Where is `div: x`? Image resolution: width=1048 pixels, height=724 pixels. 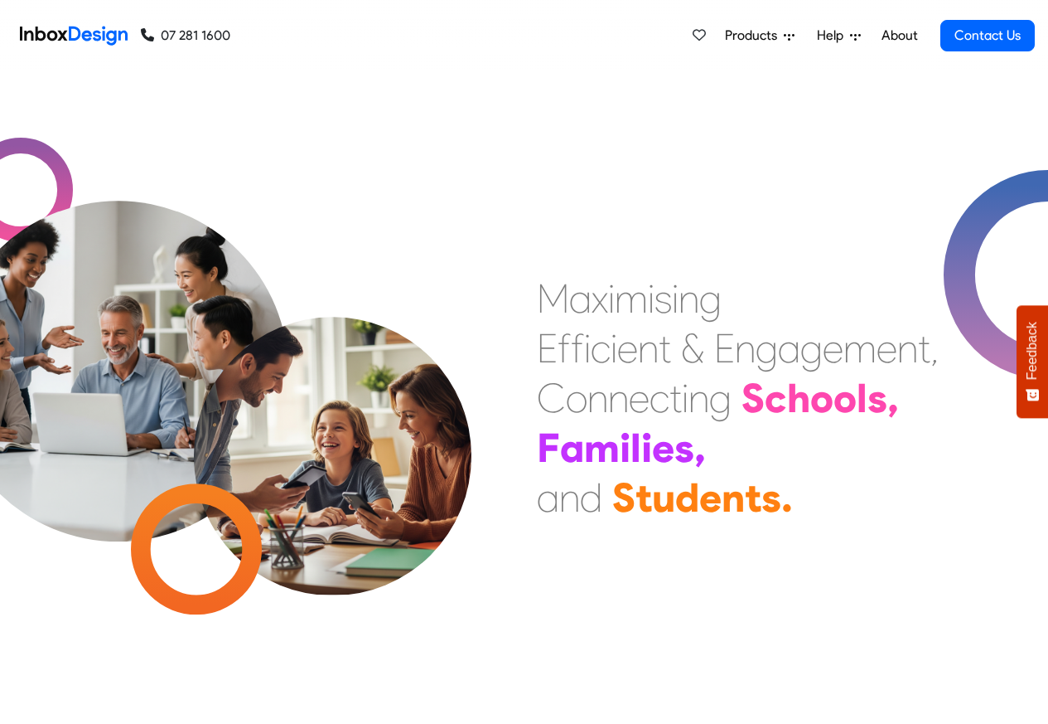 div: x is located at coordinates (600, 298).